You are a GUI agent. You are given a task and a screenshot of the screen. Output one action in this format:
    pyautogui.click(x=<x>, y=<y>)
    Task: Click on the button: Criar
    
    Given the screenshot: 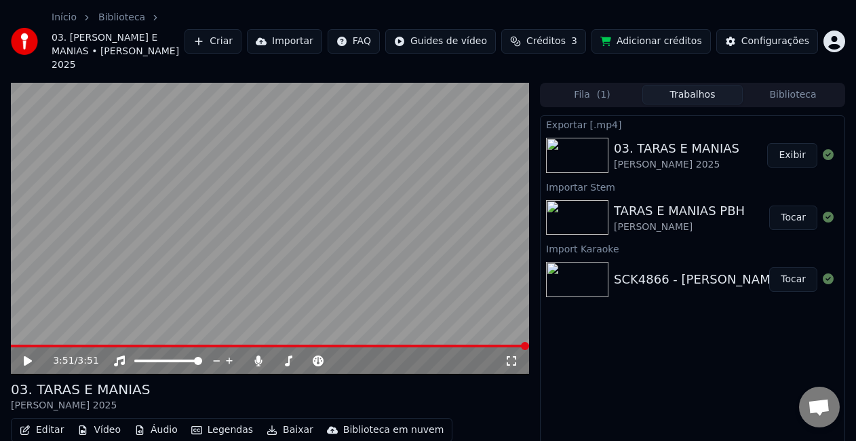 What is the action you would take?
    pyautogui.click(x=213, y=41)
    